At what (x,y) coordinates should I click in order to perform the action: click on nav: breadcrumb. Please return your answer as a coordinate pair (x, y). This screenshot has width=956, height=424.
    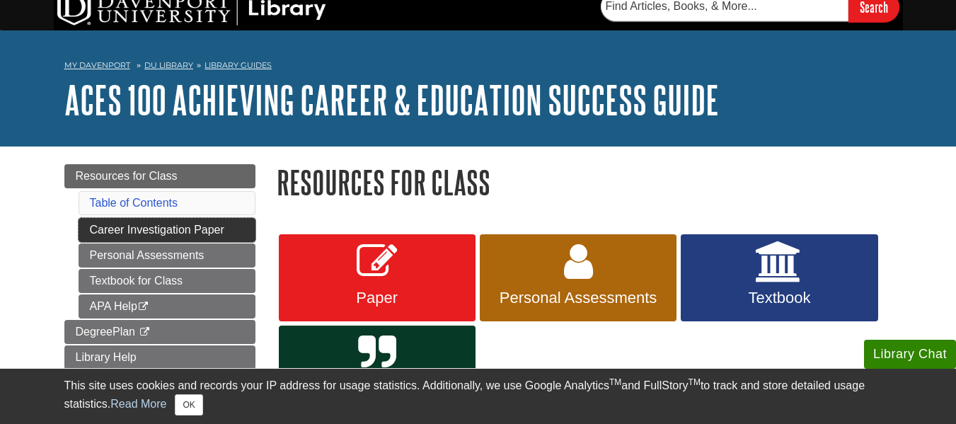
    Looking at the image, I should click on (478, 67).